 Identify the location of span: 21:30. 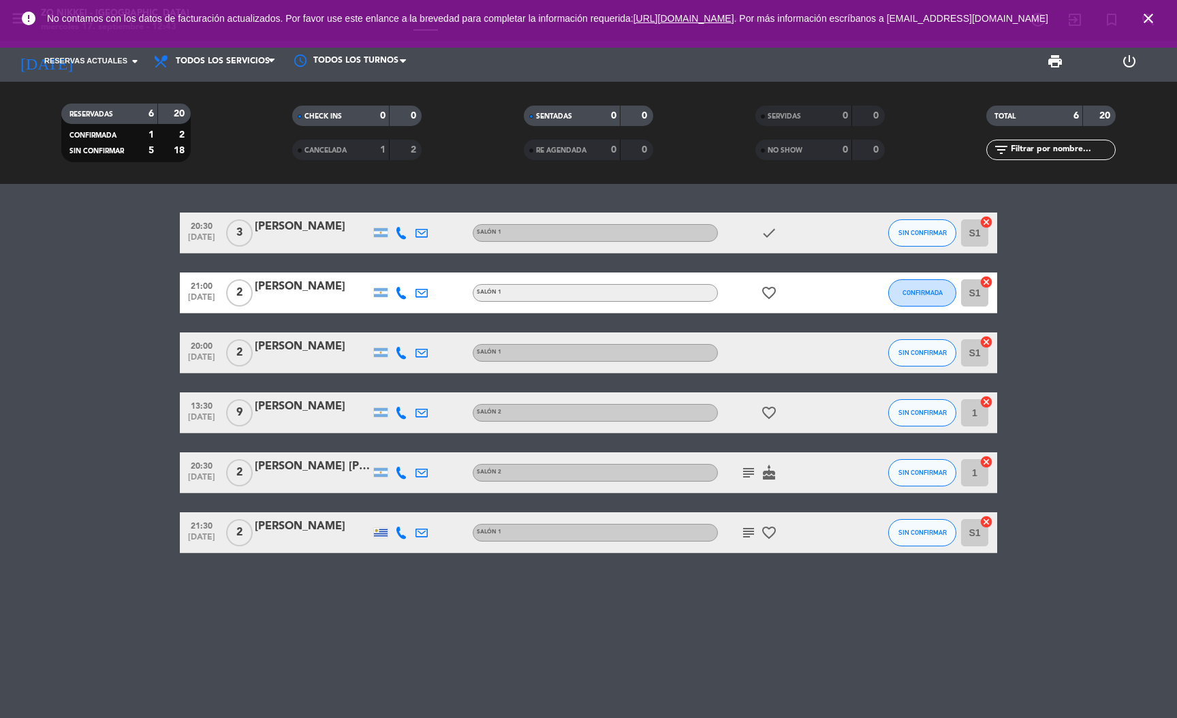
(202, 524).